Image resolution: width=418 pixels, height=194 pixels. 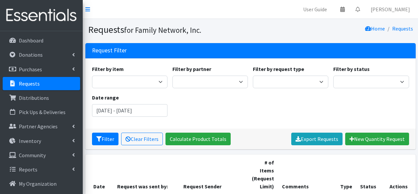 What do you see at coordinates (30, 69) in the screenshot?
I see `p: Purchases` at bounding box center [30, 69].